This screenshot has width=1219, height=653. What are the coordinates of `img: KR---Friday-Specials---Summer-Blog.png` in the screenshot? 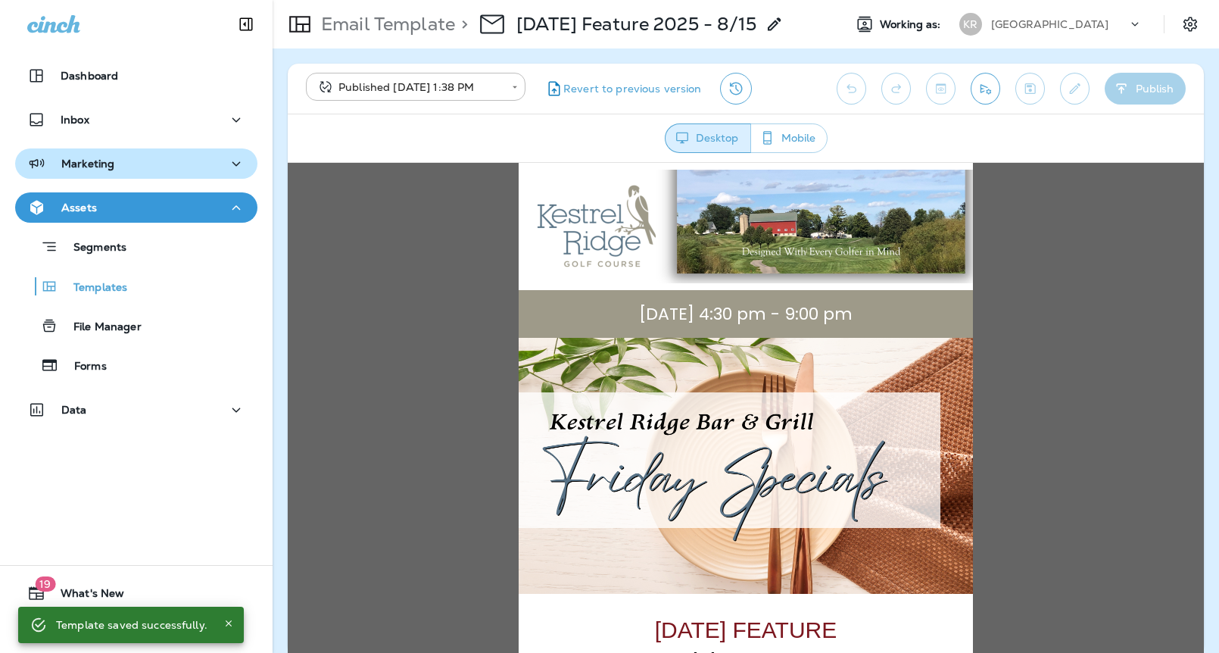 It's located at (458, 303).